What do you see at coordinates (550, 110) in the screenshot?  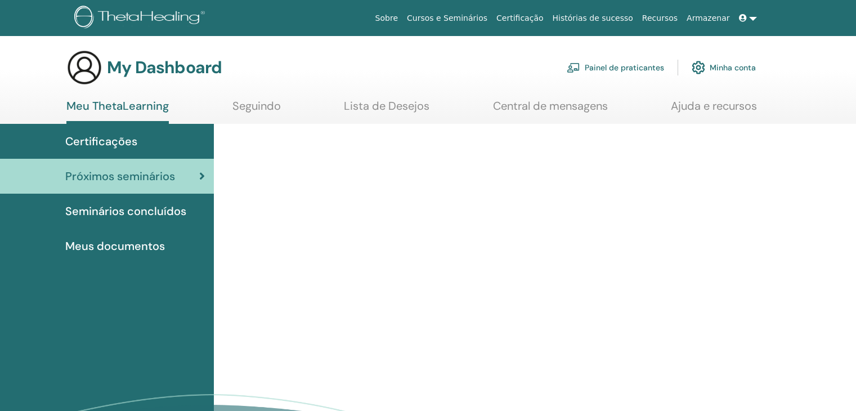 I see `a: Central de mensagens` at bounding box center [550, 110].